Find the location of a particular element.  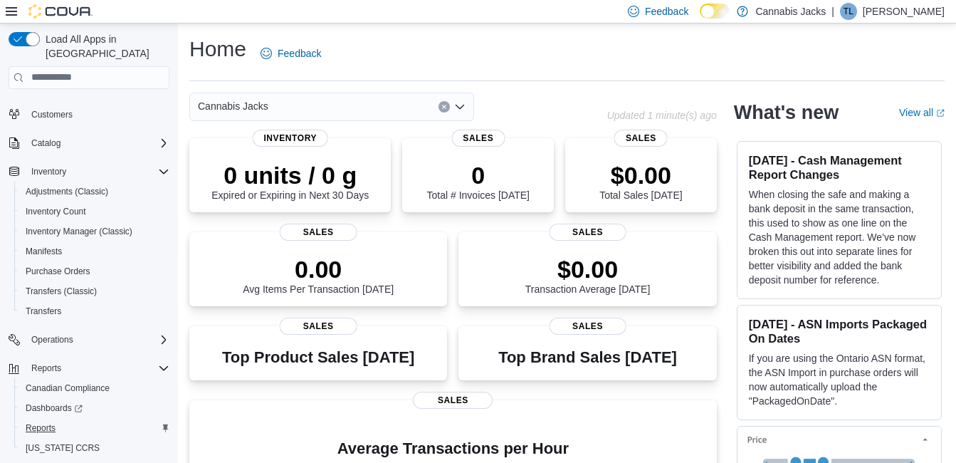

button: Purchase Orders is located at coordinates (95, 271).